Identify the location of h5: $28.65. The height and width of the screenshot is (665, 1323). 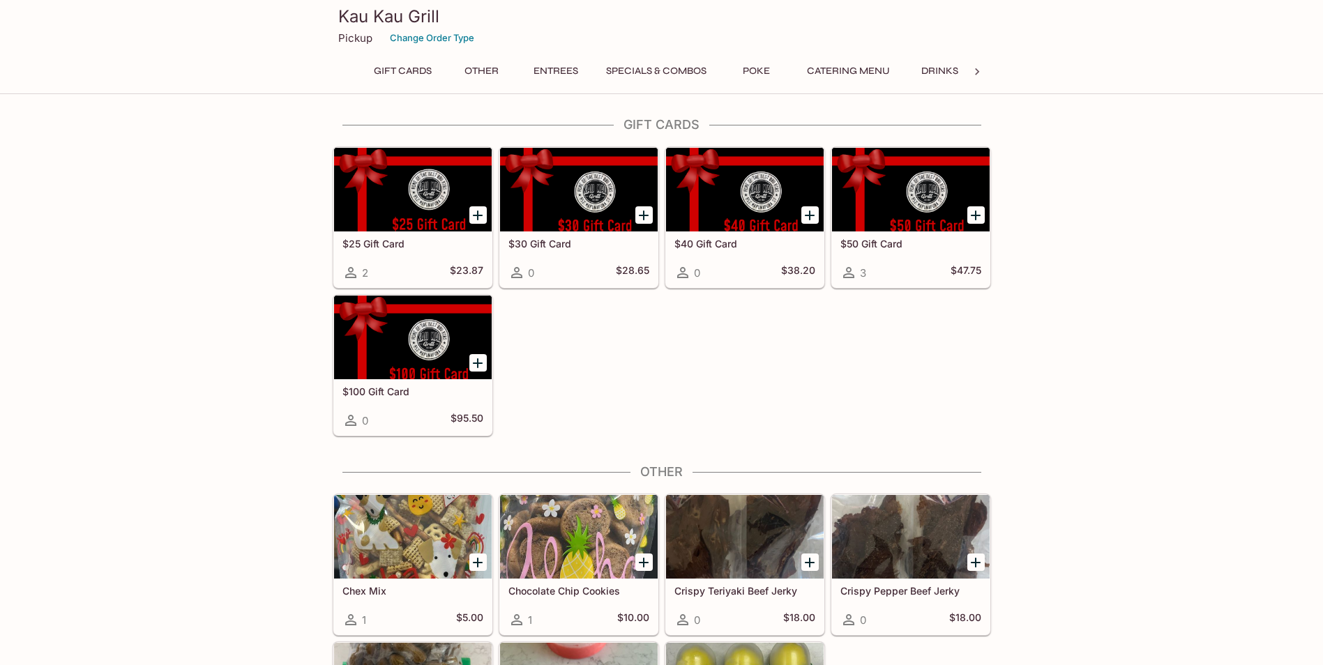
(632, 273).